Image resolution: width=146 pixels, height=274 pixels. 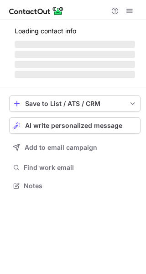 I want to click on button: Find work email, so click(x=75, y=168).